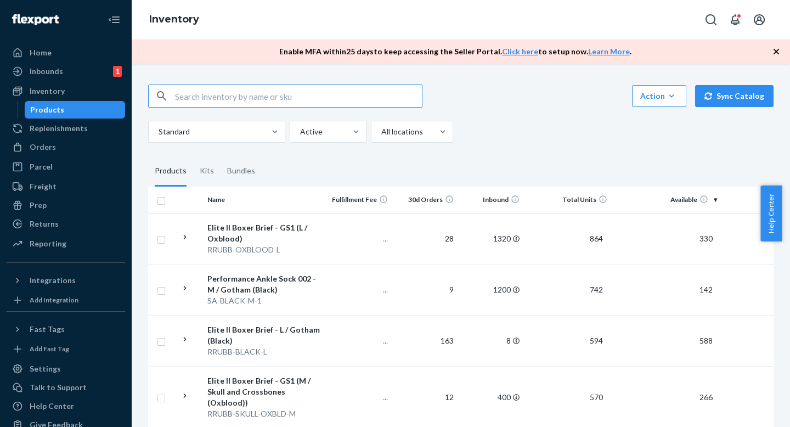 This screenshot has height=427, width=790. I want to click on button: Action, so click(659, 96).